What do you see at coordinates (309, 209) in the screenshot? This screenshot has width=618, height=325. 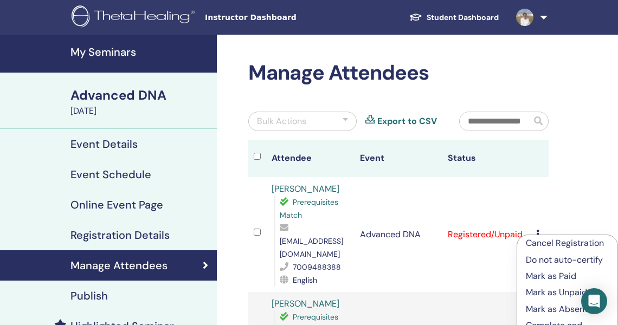 I see `span: Prerequisites Match` at bounding box center [309, 209].